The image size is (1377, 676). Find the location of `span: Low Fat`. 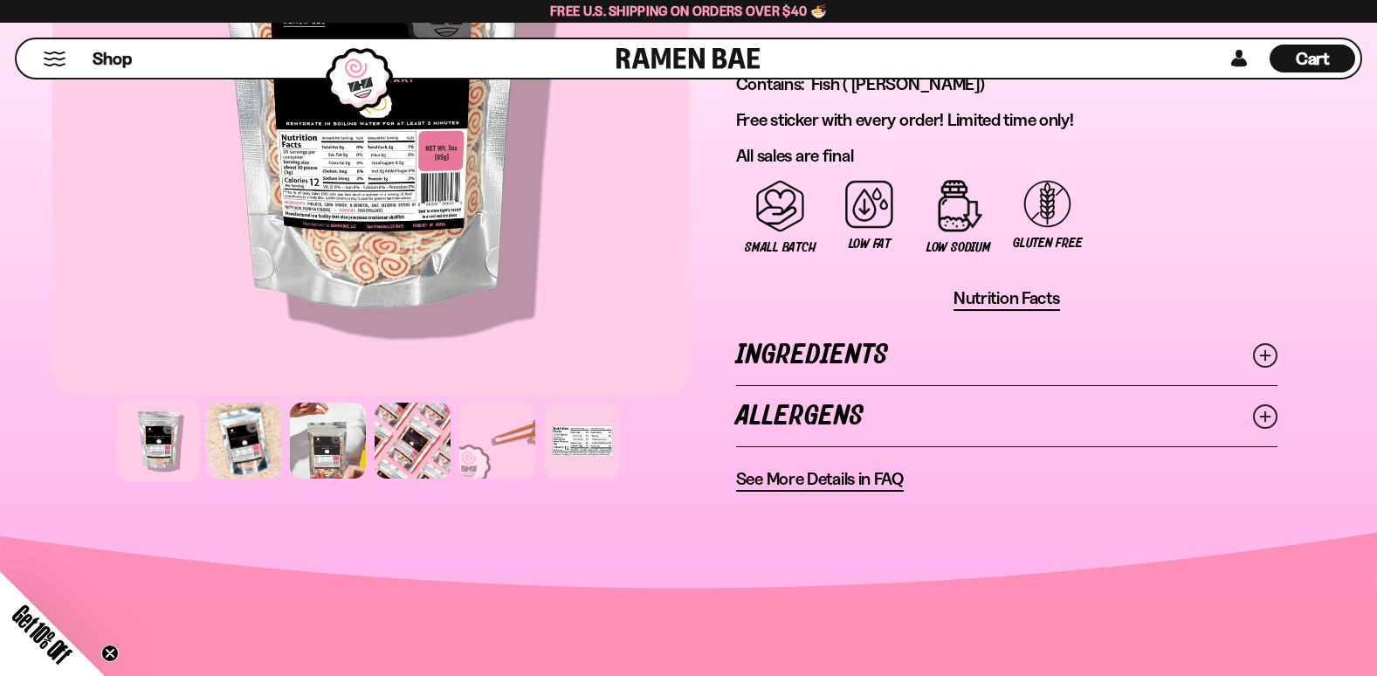

span: Low Fat is located at coordinates (870, 244).